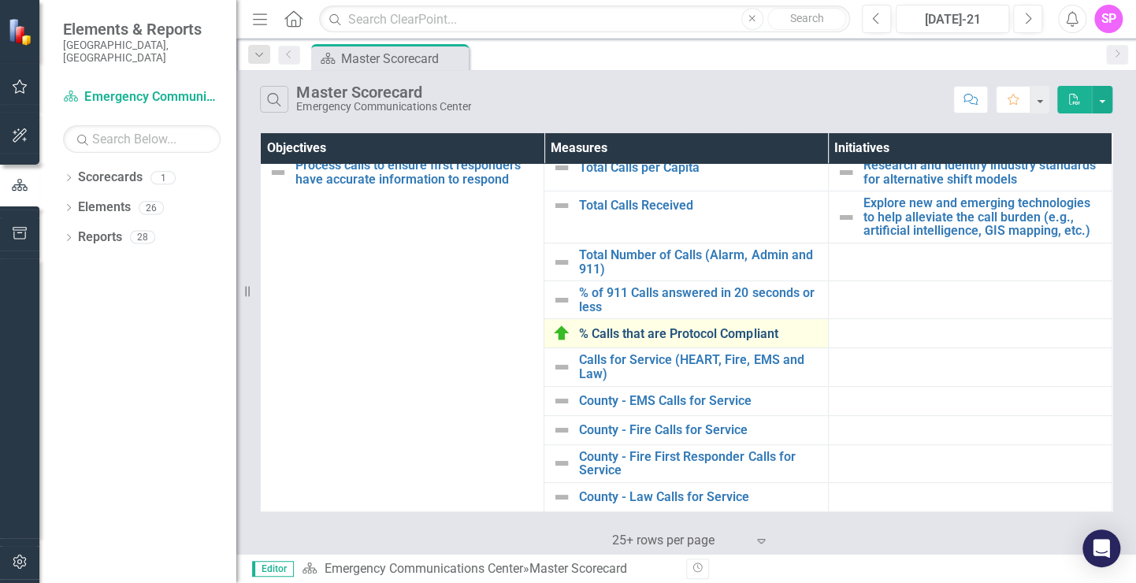 The width and height of the screenshot is (1136, 583). I want to click on div: 26, so click(151, 207).